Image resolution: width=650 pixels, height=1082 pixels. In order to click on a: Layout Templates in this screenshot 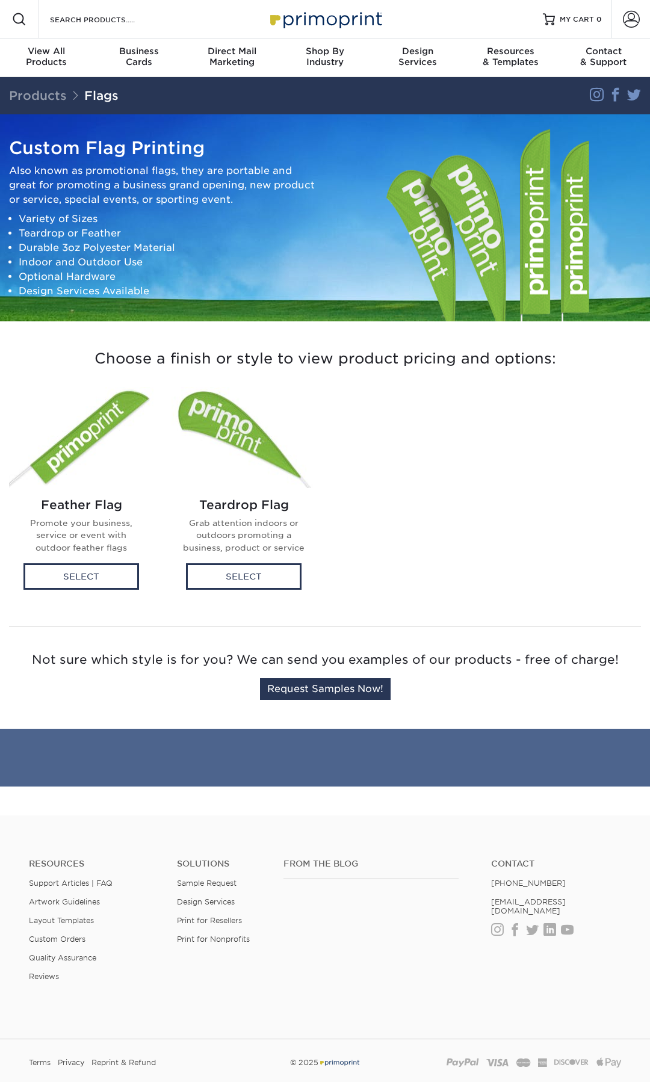, I will do `click(61, 920)`.